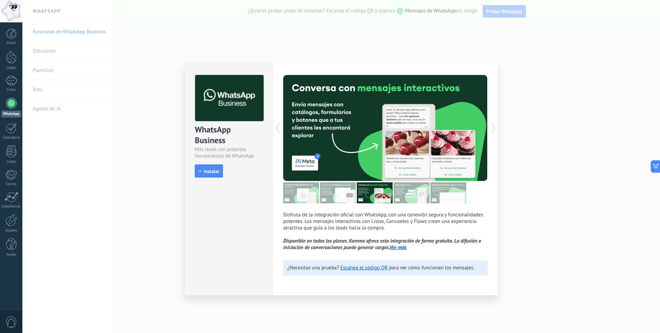  Describe the element at coordinates (375, 193) in the screenshot. I see `img: tour_image_1009fe39f4f058b759f0df5a2b7f6f06.png` at that location.